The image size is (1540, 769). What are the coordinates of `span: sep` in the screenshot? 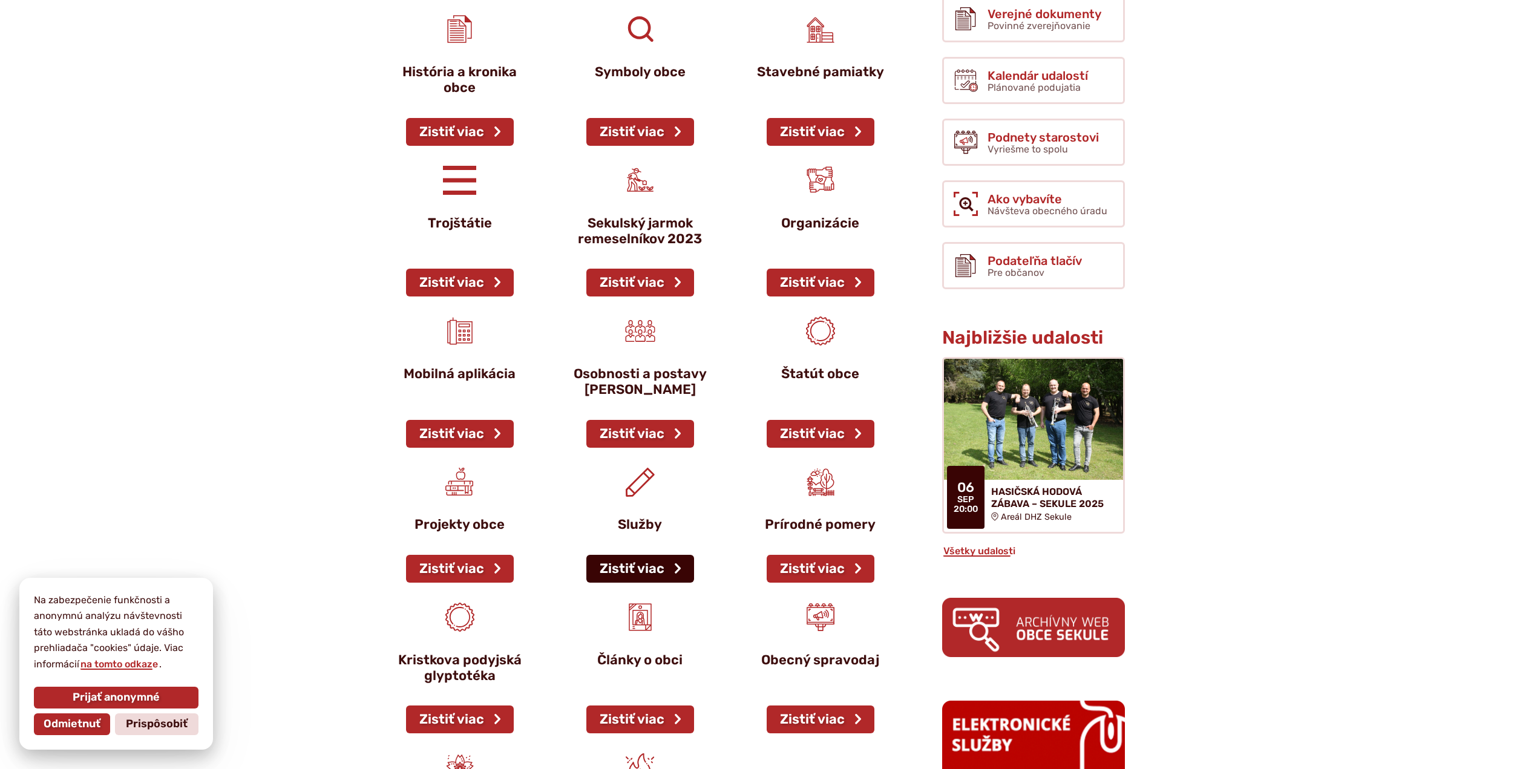 It's located at (966, 500).